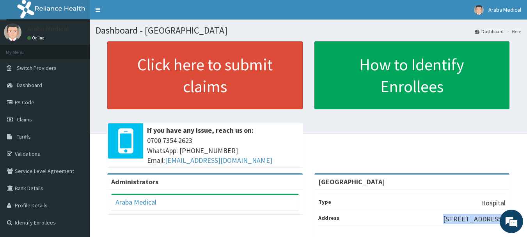  Describe the element at coordinates (48, 29) in the screenshot. I see `p: Araba Medical` at that location.